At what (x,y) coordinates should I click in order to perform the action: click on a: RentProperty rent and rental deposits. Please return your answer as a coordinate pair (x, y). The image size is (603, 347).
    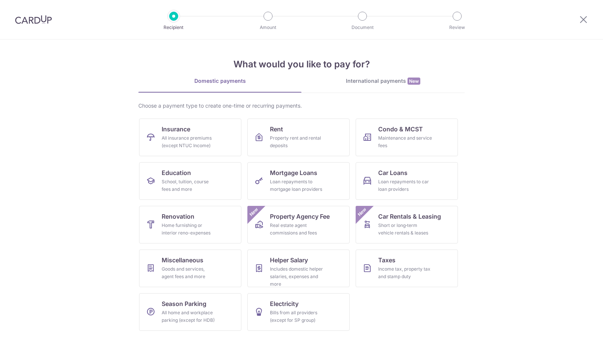
    Looking at the image, I should click on (298, 137).